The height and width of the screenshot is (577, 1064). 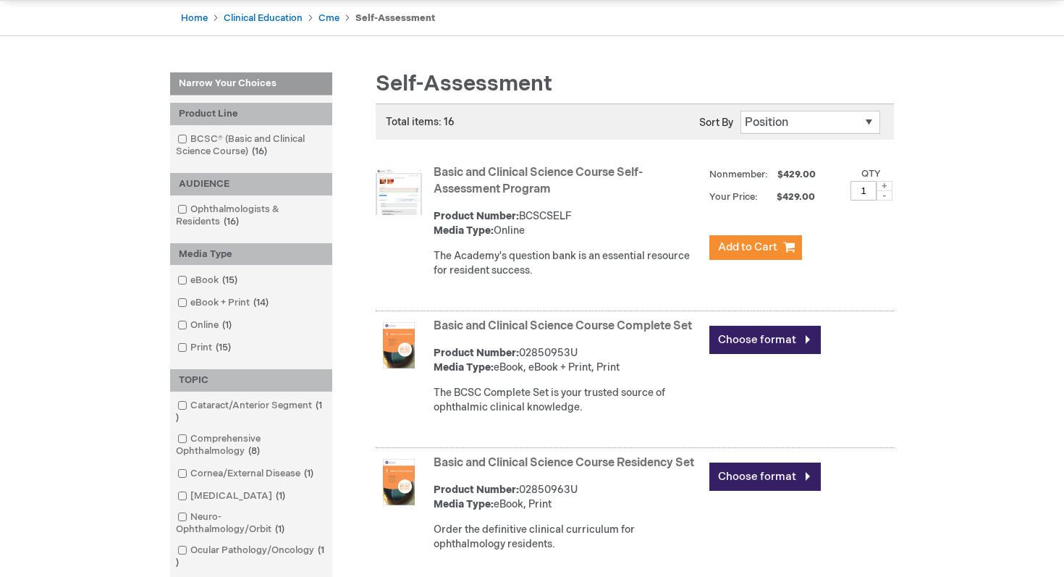 I want to click on a: Basic and Clinical Science Course Self-Assessment Program, so click(x=538, y=181).